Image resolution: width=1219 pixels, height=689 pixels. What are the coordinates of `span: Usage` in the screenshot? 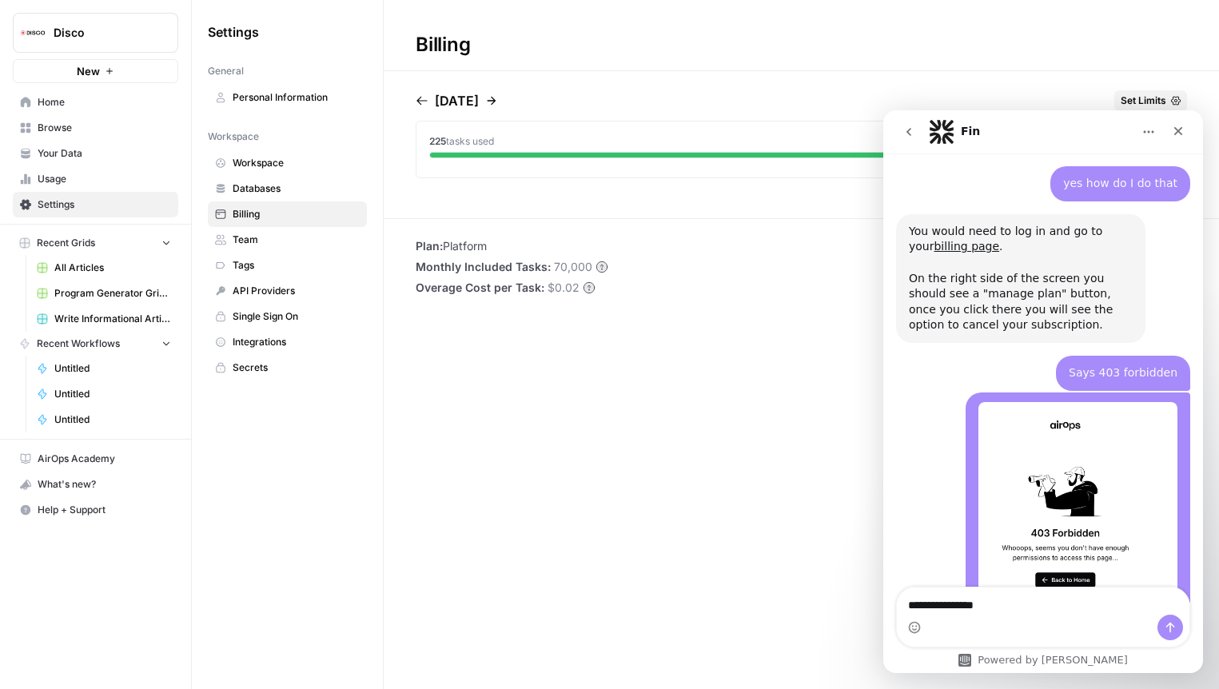 It's located at (104, 179).